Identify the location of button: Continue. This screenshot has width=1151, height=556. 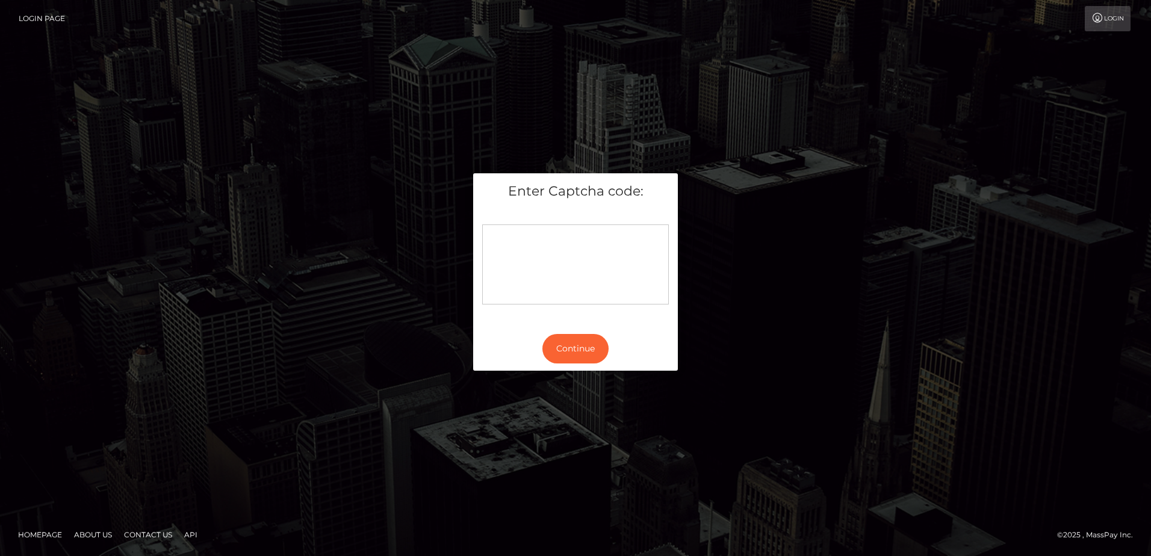
(576, 349).